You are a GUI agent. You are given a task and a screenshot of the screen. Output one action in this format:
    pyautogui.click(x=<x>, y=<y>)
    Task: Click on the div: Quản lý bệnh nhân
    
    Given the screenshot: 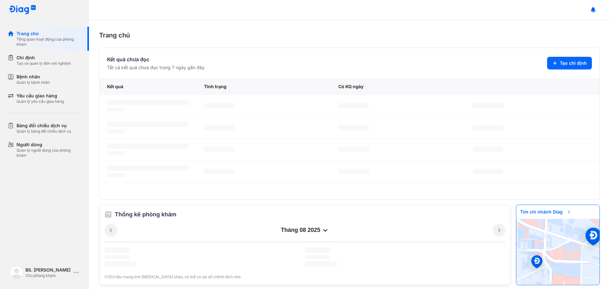 What is the action you would take?
    pyautogui.click(x=33, y=83)
    